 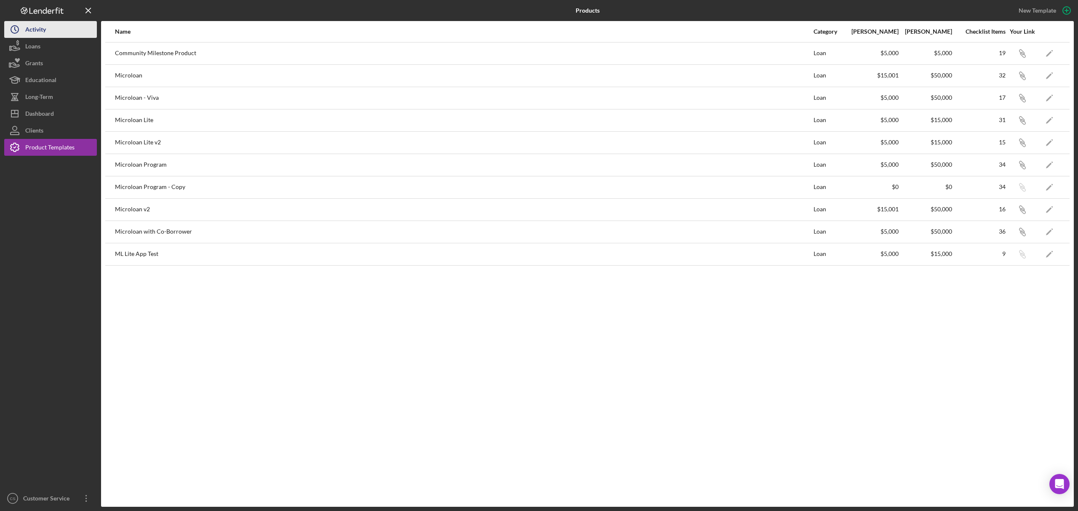 What do you see at coordinates (51, 80) in the screenshot?
I see `button: Educational` at bounding box center [51, 80].